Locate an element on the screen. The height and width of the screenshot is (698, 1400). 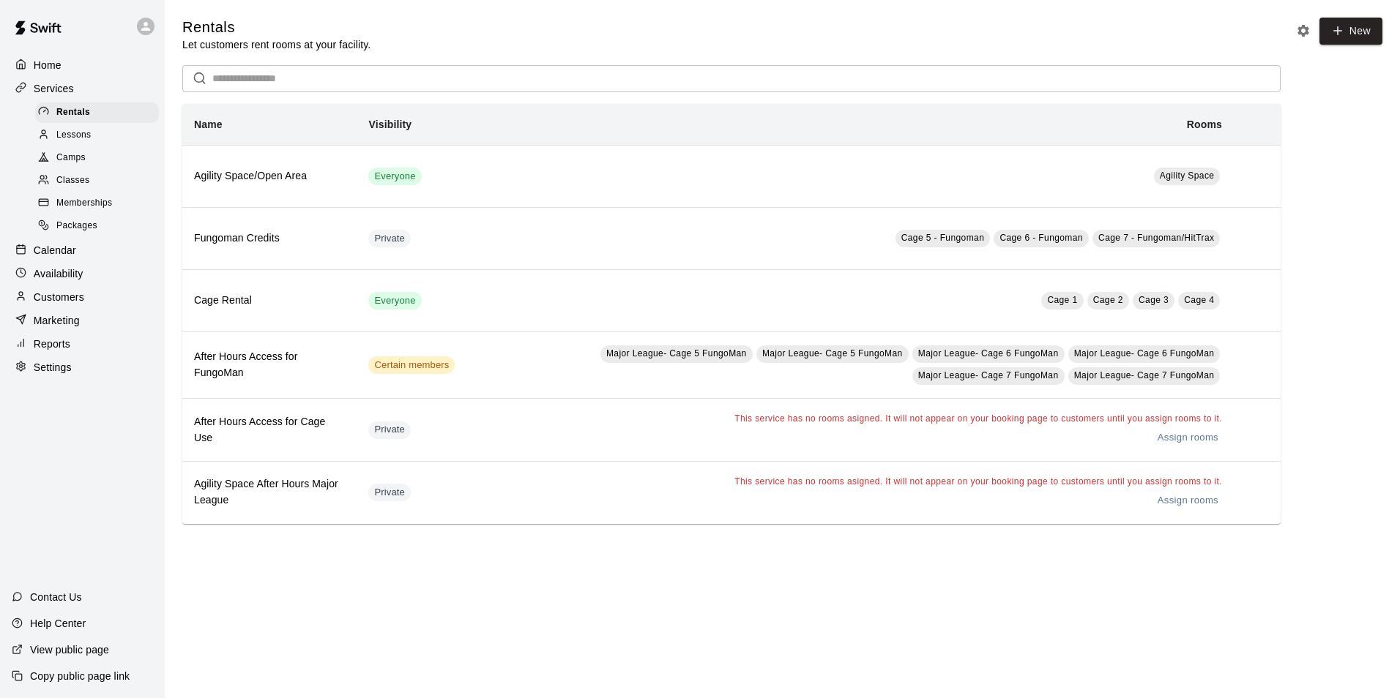
span: Lessons is located at coordinates (74, 135).